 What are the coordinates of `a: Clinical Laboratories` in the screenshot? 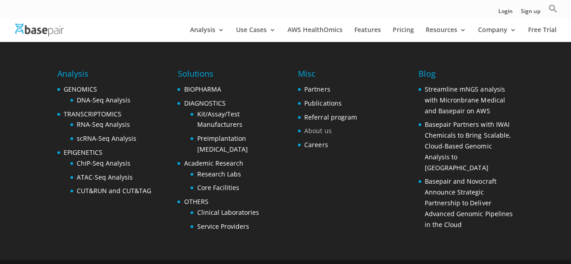 It's located at (227, 212).